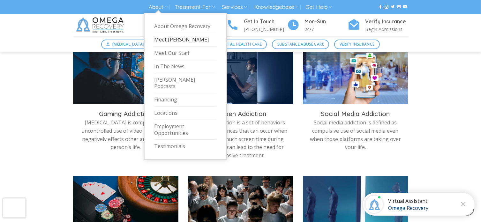 The height and width of the screenshot is (222, 481). Describe the element at coordinates (357, 44) in the screenshot. I see `a: Verify Insurance` at that location.